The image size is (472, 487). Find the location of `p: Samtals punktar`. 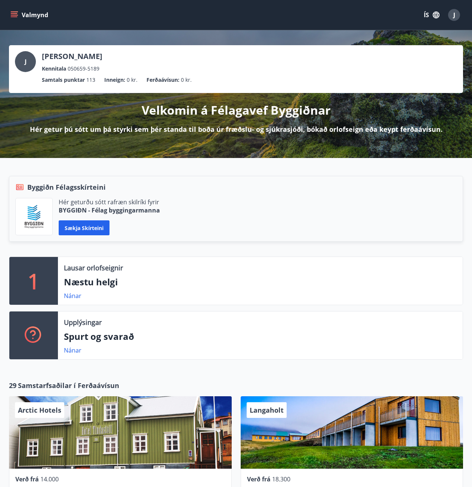

p: Samtals punktar is located at coordinates (63, 80).